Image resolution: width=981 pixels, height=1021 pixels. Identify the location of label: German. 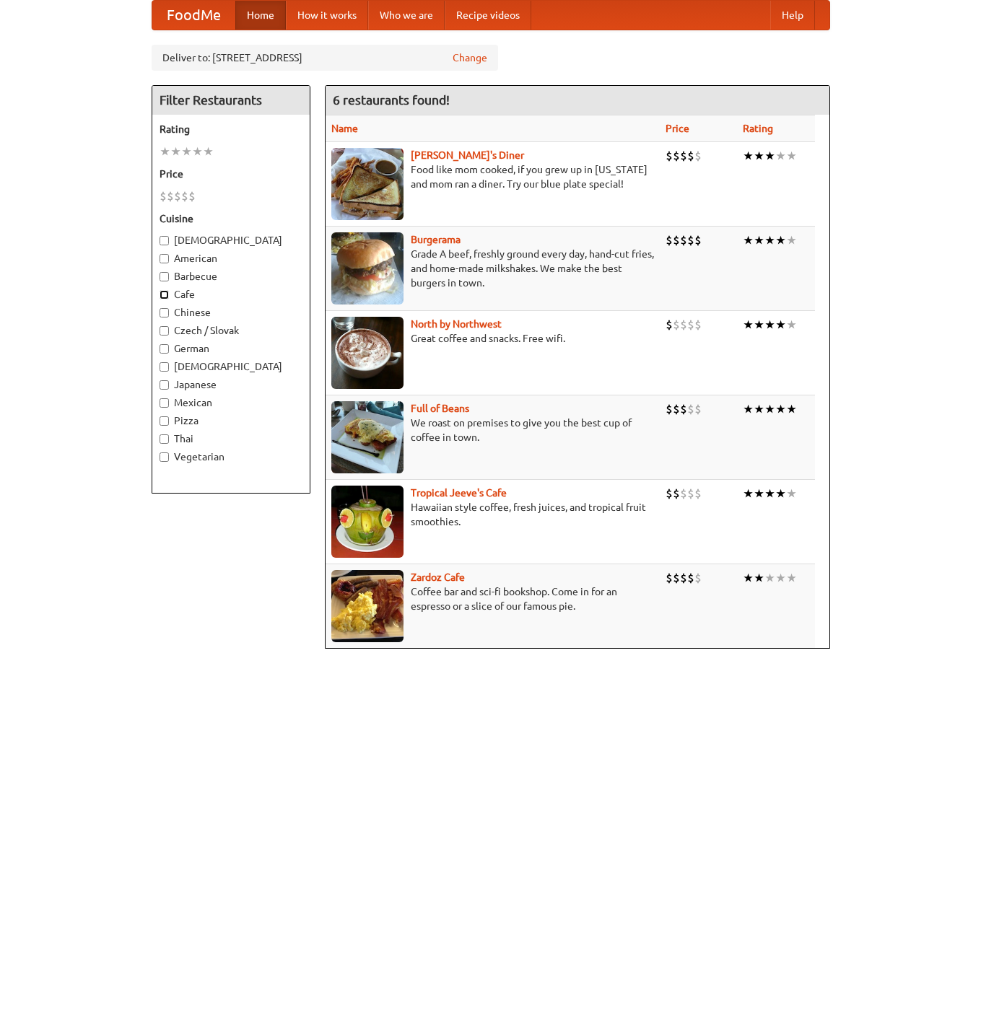
(231, 349).